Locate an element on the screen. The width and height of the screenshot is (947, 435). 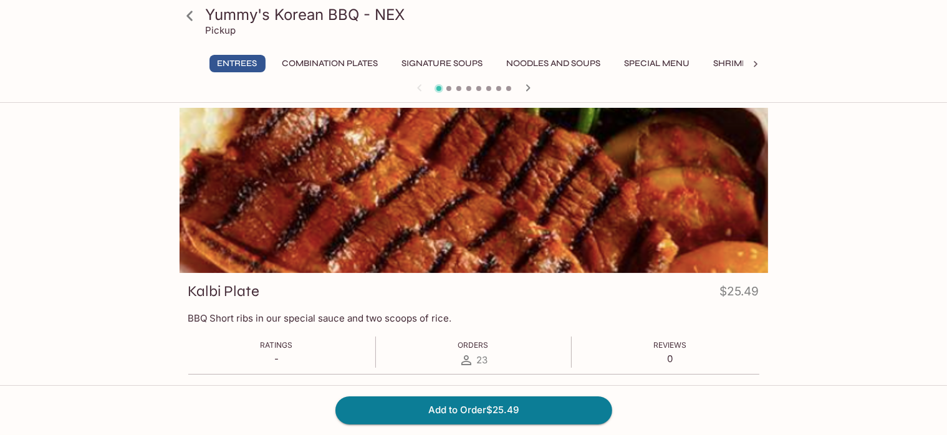
span: Orders is located at coordinates (473, 345).